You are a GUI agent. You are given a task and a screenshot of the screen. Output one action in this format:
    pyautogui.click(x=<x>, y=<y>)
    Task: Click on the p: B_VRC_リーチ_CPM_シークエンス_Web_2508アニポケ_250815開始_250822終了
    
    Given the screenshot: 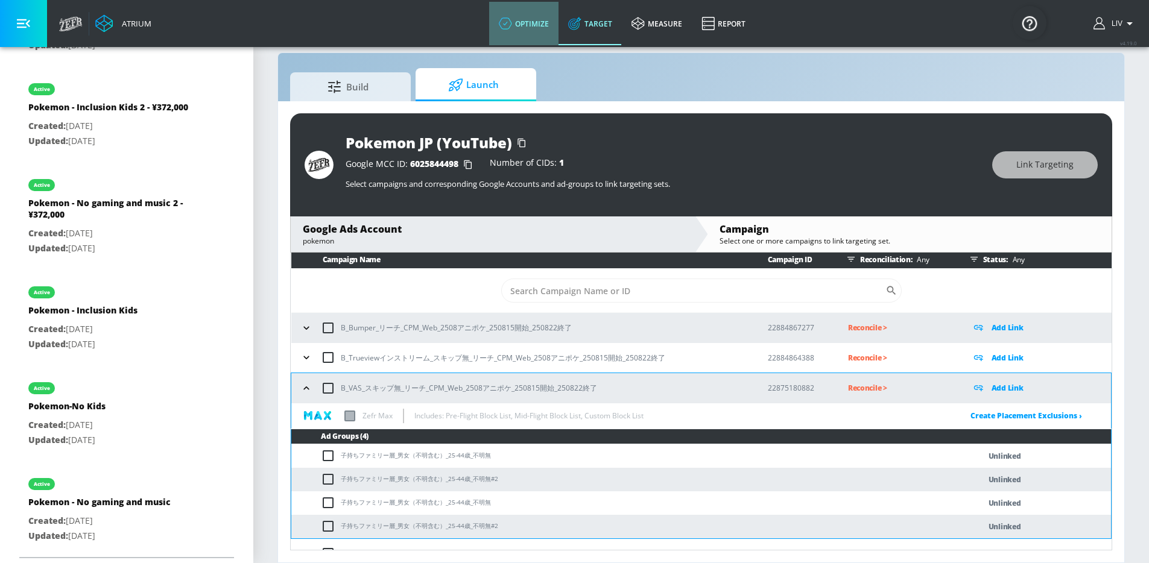 What is the action you would take?
    pyautogui.click(x=472, y=554)
    